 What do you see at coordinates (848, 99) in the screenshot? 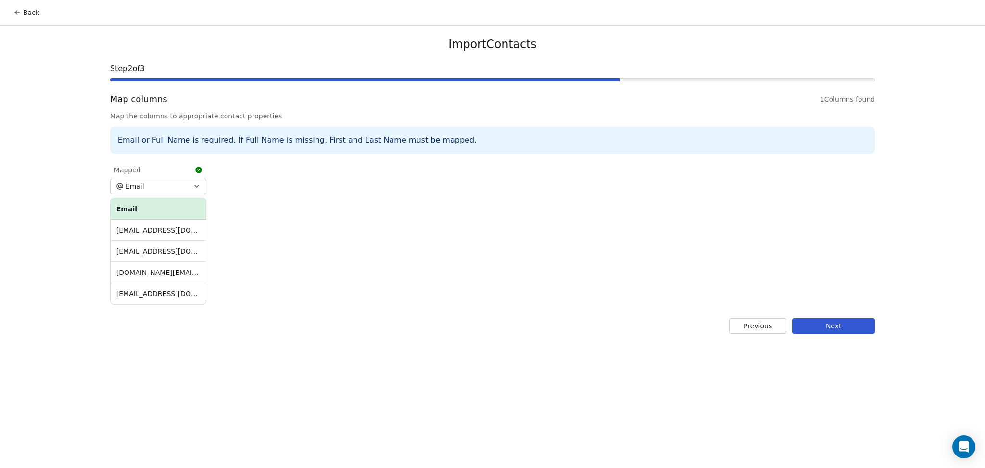
I see `span: 1 Columns found` at bounding box center [848, 99].